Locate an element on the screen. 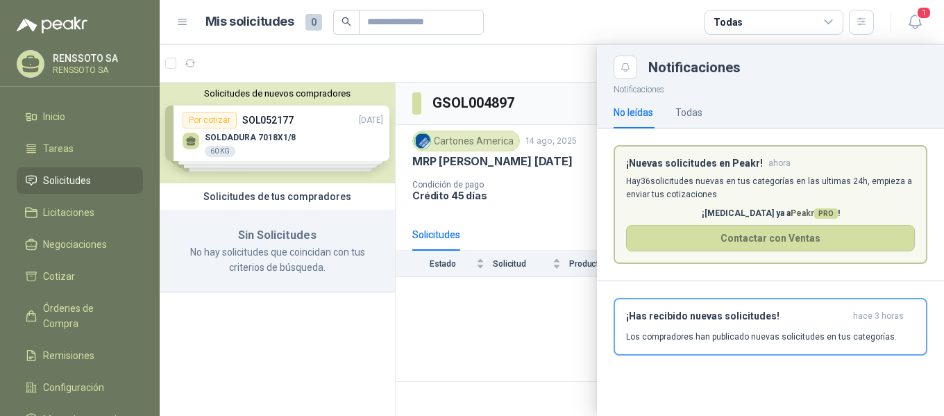 This screenshot has height=416, width=944. a: Inicio is located at coordinates (80, 117).